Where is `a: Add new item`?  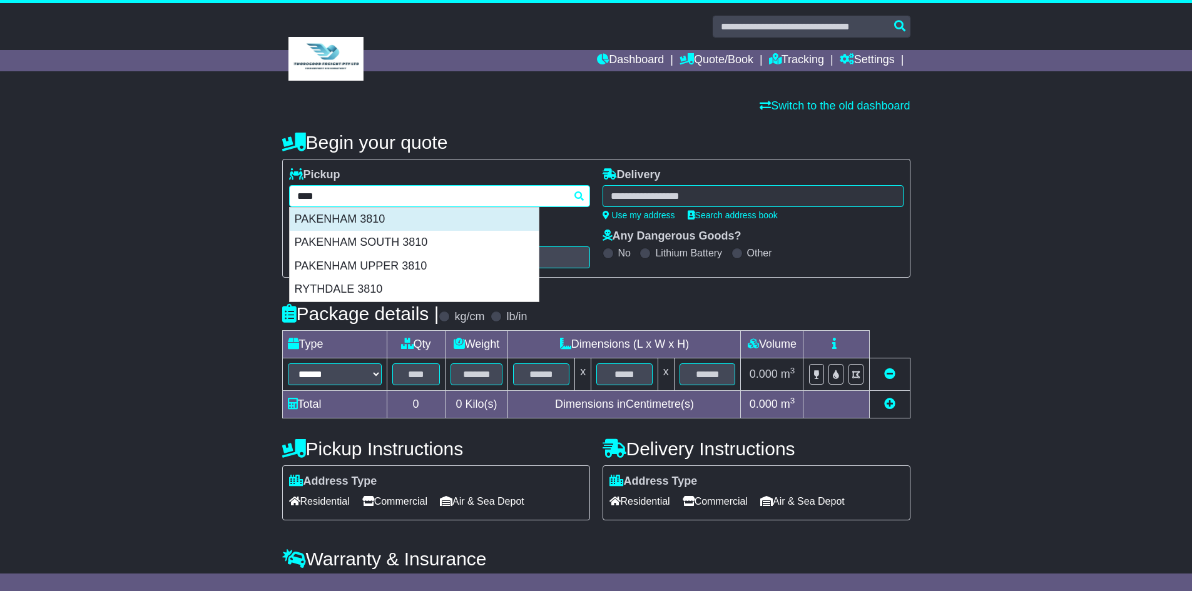
a: Add new item is located at coordinates (890, 404).